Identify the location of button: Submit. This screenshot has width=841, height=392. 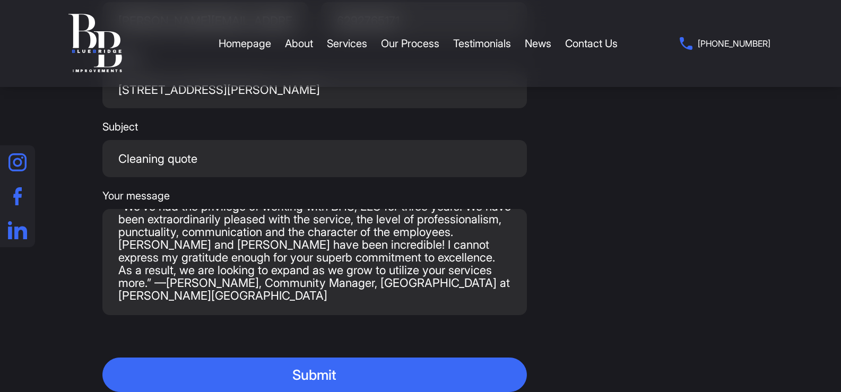
(315, 375).